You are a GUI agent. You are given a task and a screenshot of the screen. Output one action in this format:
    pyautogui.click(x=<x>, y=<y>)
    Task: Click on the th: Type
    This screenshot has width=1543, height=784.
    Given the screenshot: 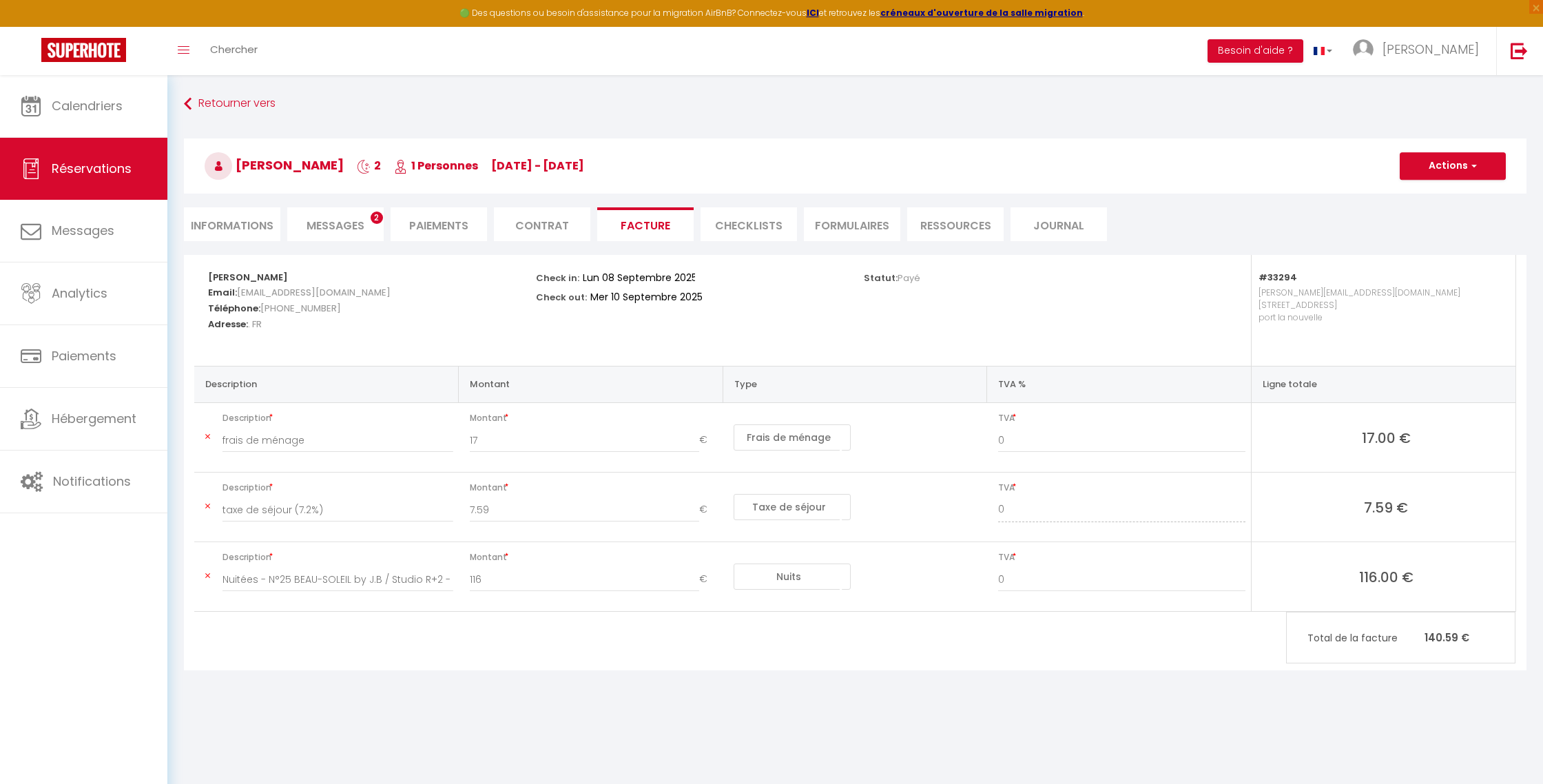 What is the action you would take?
    pyautogui.click(x=855, y=384)
    